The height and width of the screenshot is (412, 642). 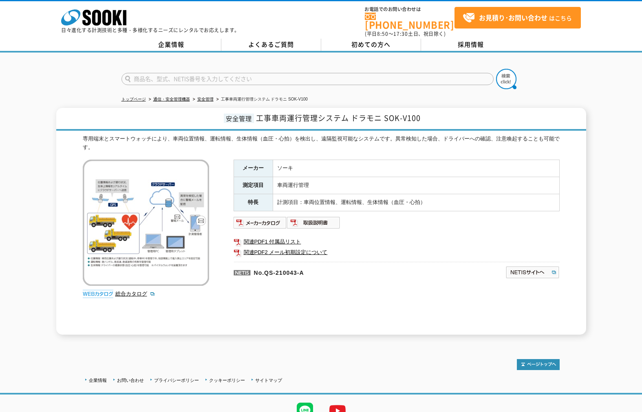 What do you see at coordinates (517, 18) in the screenshot?
I see `span: はこちら` at bounding box center [517, 18].